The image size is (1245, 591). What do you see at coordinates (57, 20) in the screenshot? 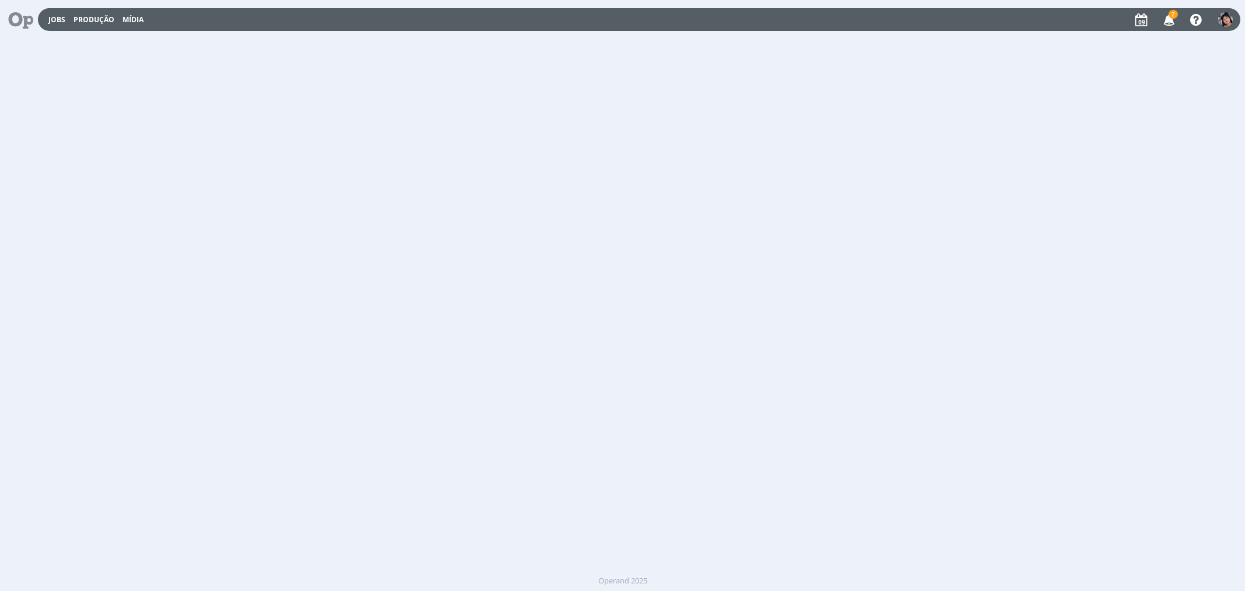
I see `button: Jobs` at bounding box center [57, 20].